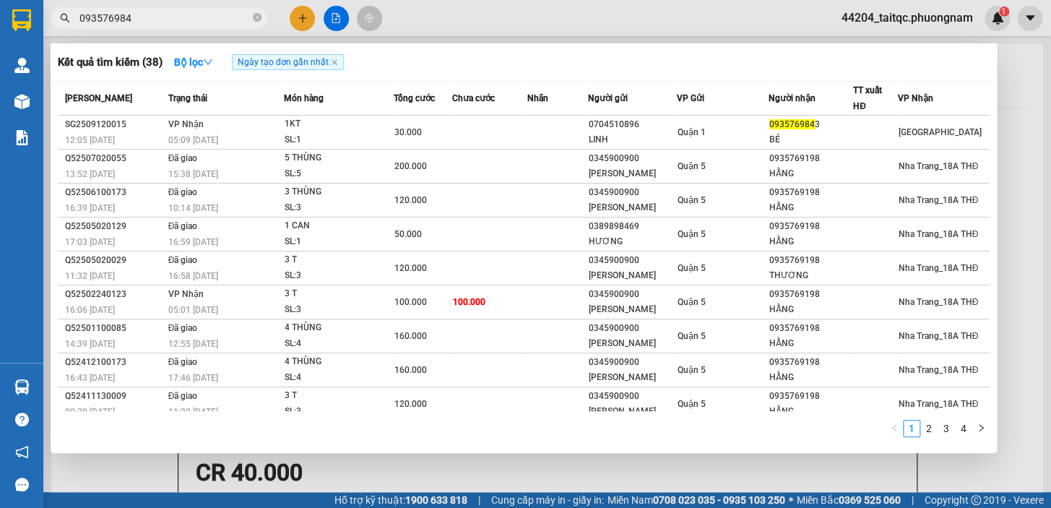 Image resolution: width=1051 pixels, height=508 pixels. I want to click on div: 4 THÙNG, so click(339, 328).